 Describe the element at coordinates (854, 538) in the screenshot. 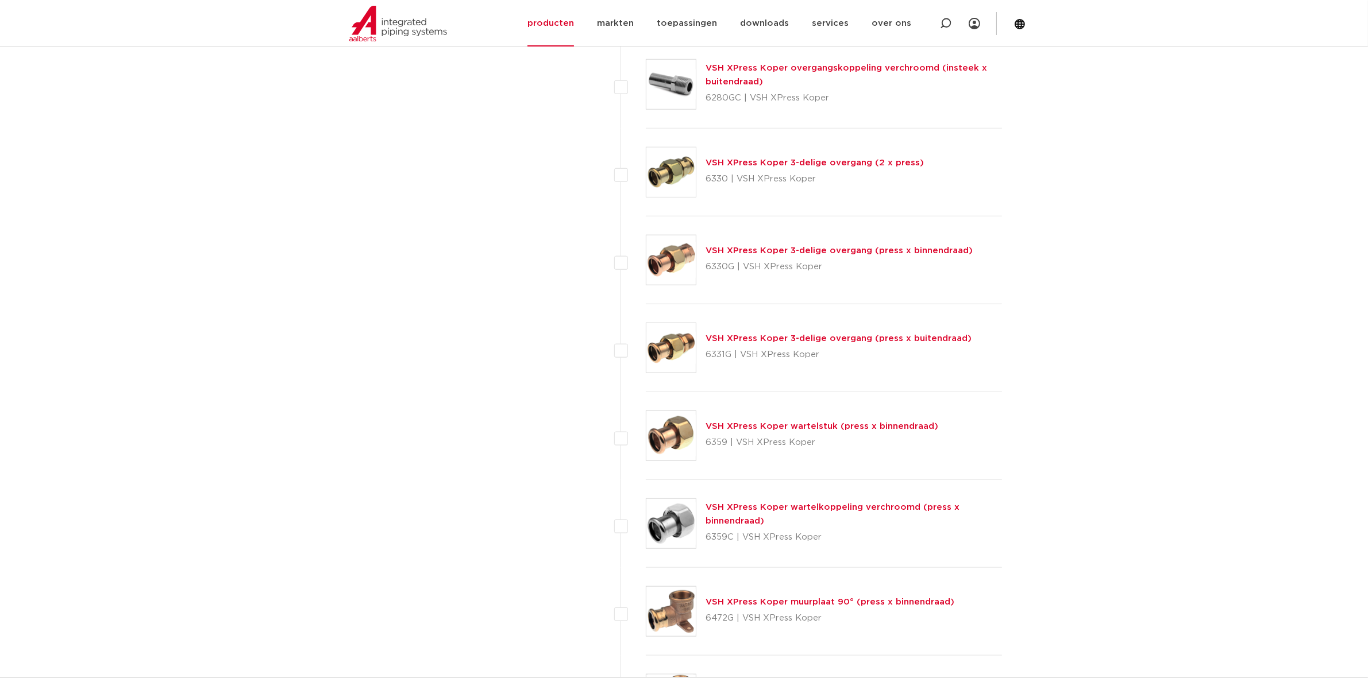

I see `p: 6359C | VSH XPress Koper` at that location.